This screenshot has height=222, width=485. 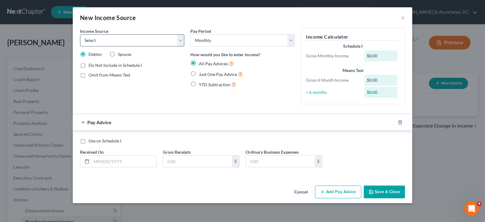 What do you see at coordinates (215, 84) in the screenshot?
I see `span: YTD Subtraction` at bounding box center [215, 84].